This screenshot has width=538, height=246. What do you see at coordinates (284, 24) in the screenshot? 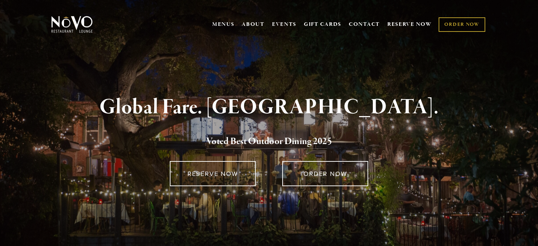
I see `a: EVENTS` at bounding box center [284, 24].